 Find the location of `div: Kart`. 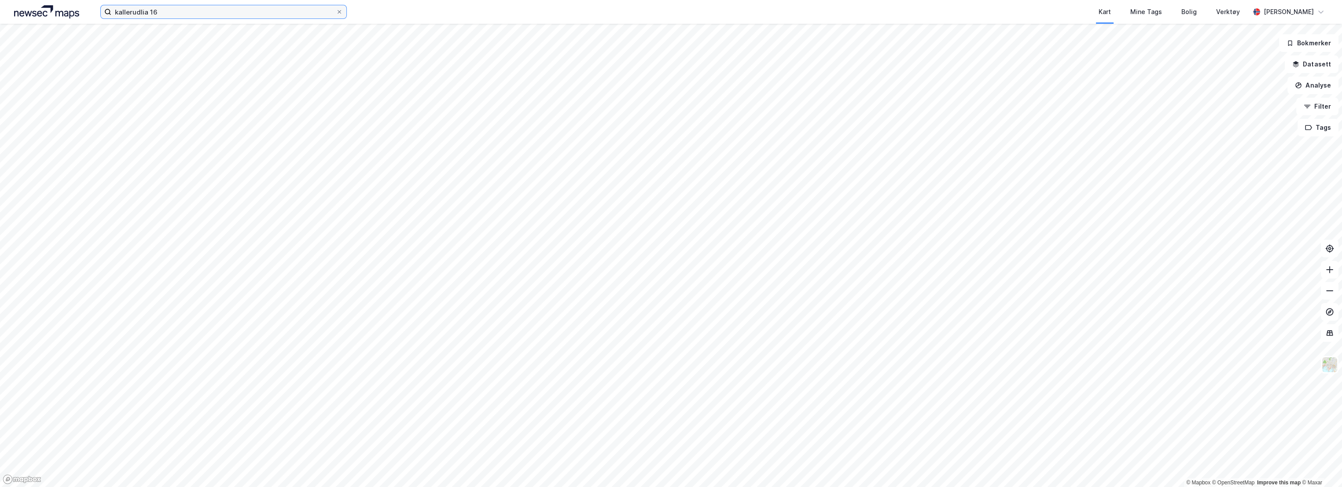

div: Kart is located at coordinates (1105, 12).